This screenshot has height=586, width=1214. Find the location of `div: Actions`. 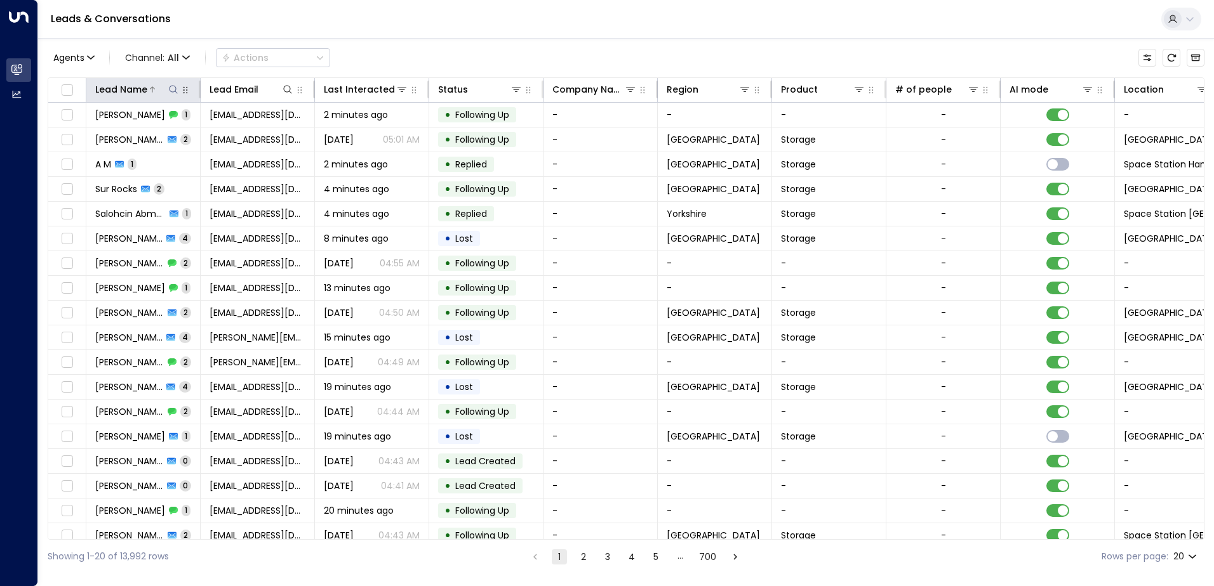

div: Actions is located at coordinates (245, 58).